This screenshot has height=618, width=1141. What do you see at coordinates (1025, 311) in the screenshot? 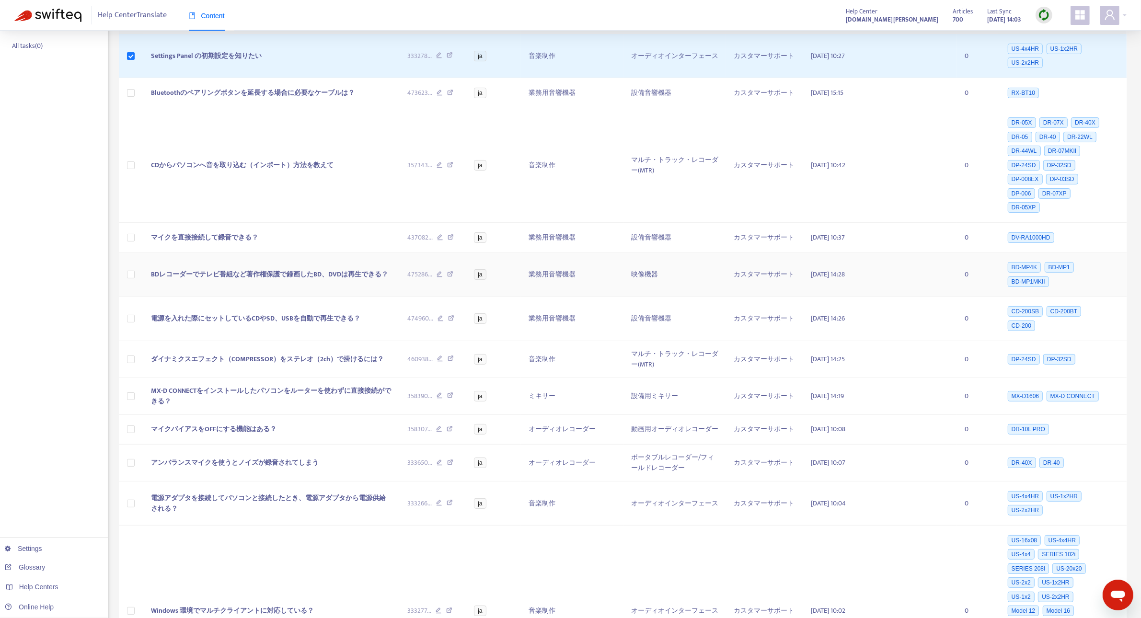
I see `span: CD-200SB` at bounding box center [1025, 311].